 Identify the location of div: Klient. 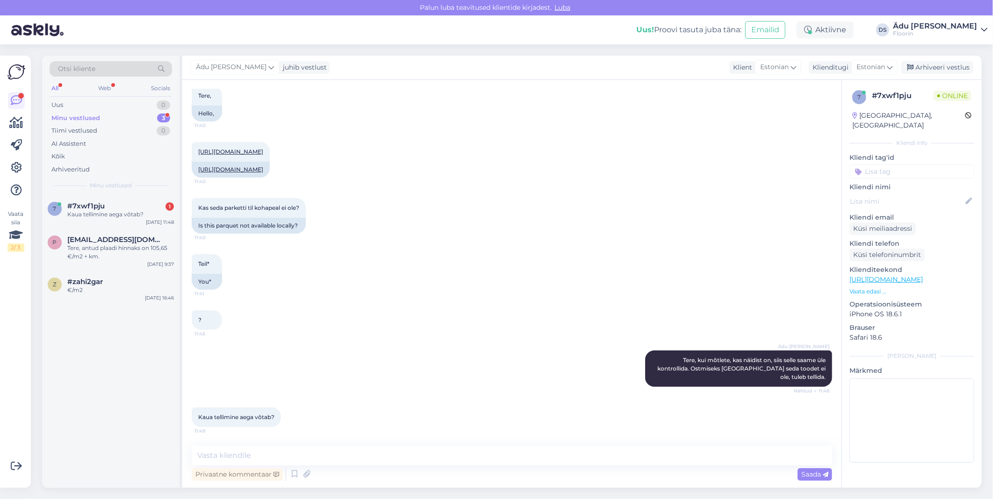
(740, 67).